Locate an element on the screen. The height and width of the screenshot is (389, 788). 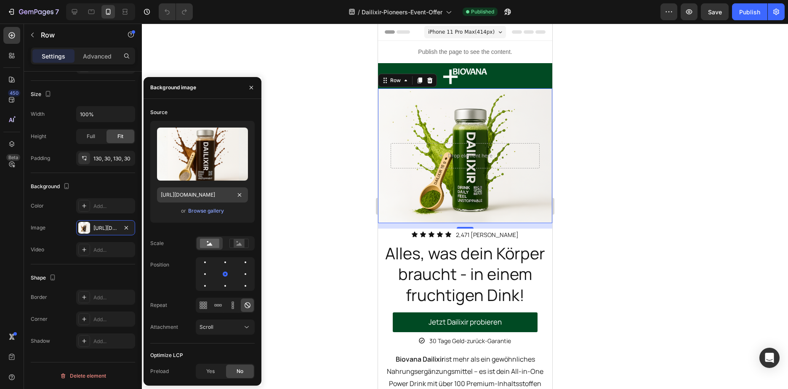
div: Optimize LCP is located at coordinates (167, 355).